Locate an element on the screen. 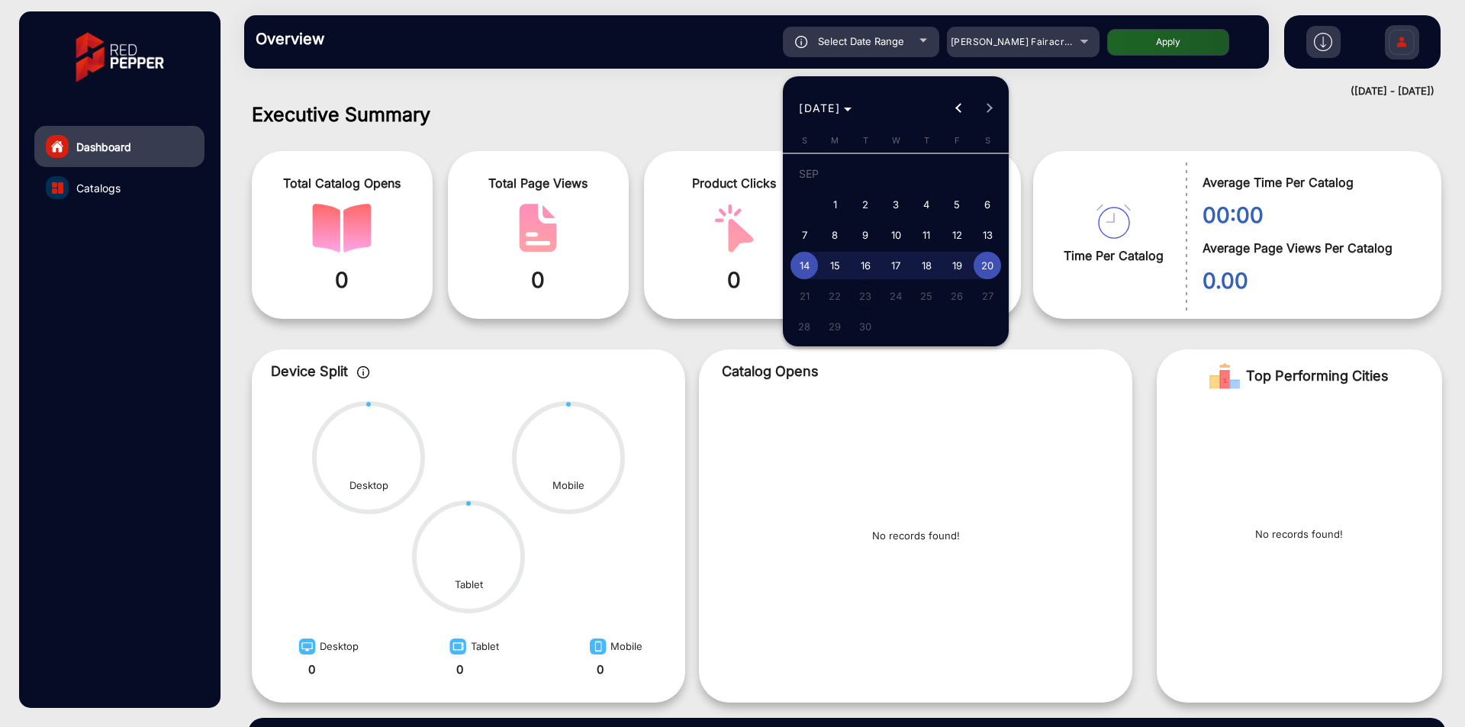 This screenshot has width=1465, height=727. span: 20 is located at coordinates (988, 266).